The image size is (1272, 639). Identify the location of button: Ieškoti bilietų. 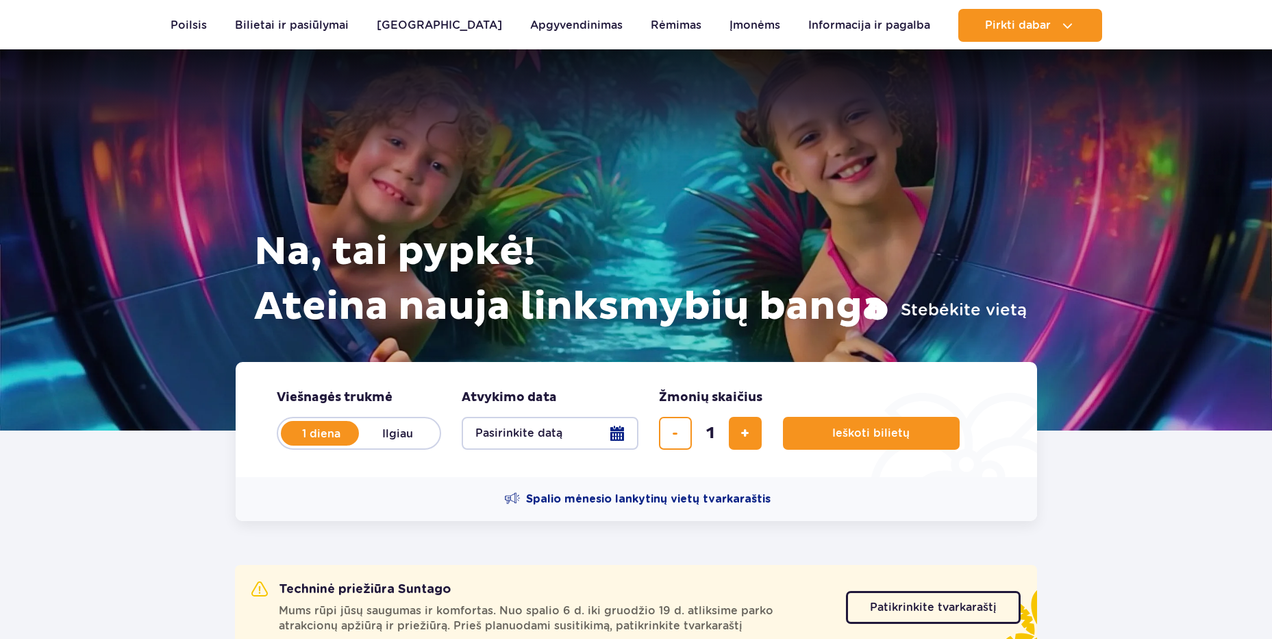
(871, 433).